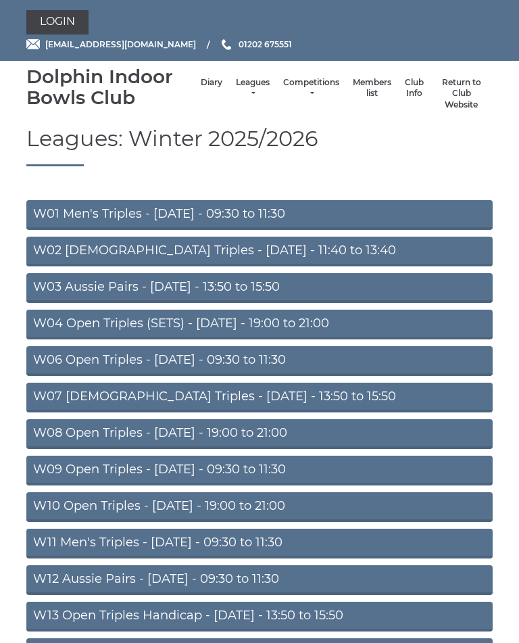 The image size is (519, 643). I want to click on div: Dolphin Indoor Bowls Club, so click(110, 87).